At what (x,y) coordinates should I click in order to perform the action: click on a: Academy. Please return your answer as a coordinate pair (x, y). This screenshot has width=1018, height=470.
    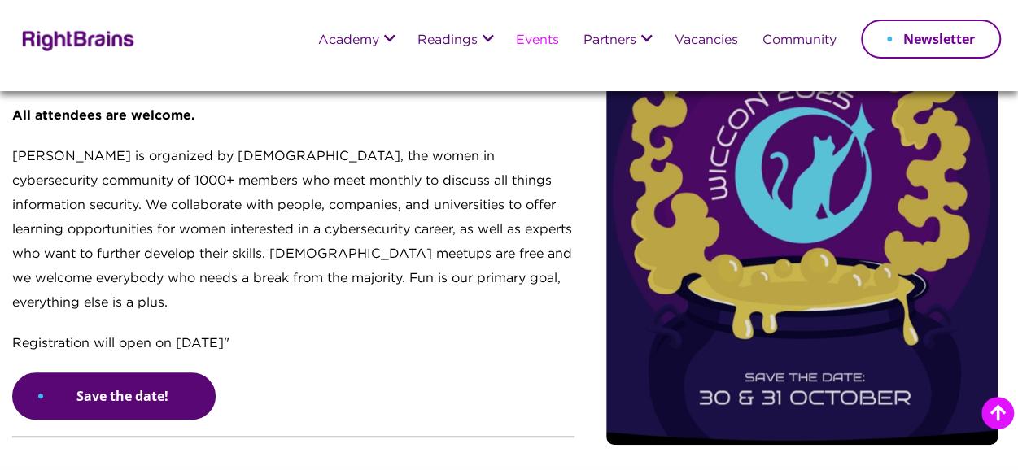
    Looking at the image, I should click on (348, 41).